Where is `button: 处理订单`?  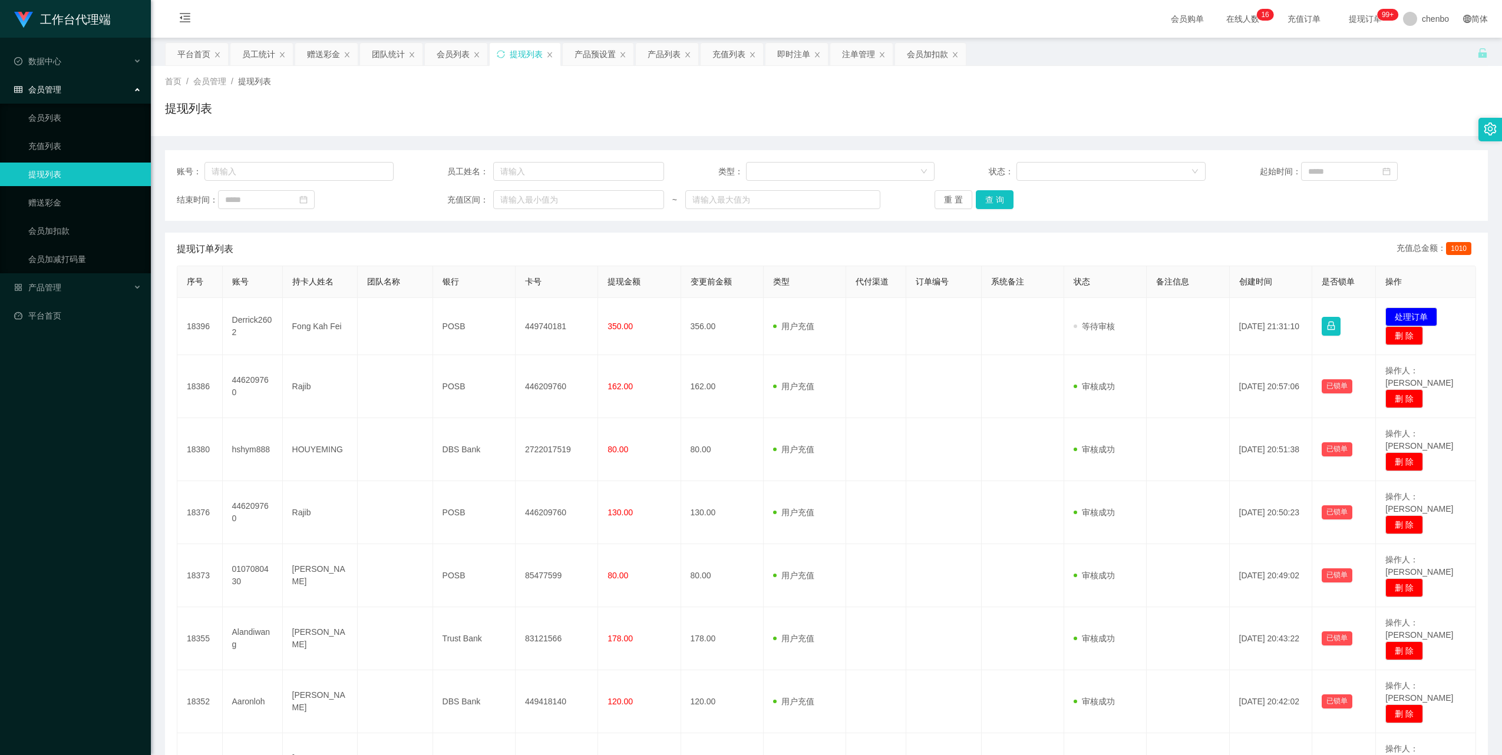
button: 处理订单 is located at coordinates (1411, 317).